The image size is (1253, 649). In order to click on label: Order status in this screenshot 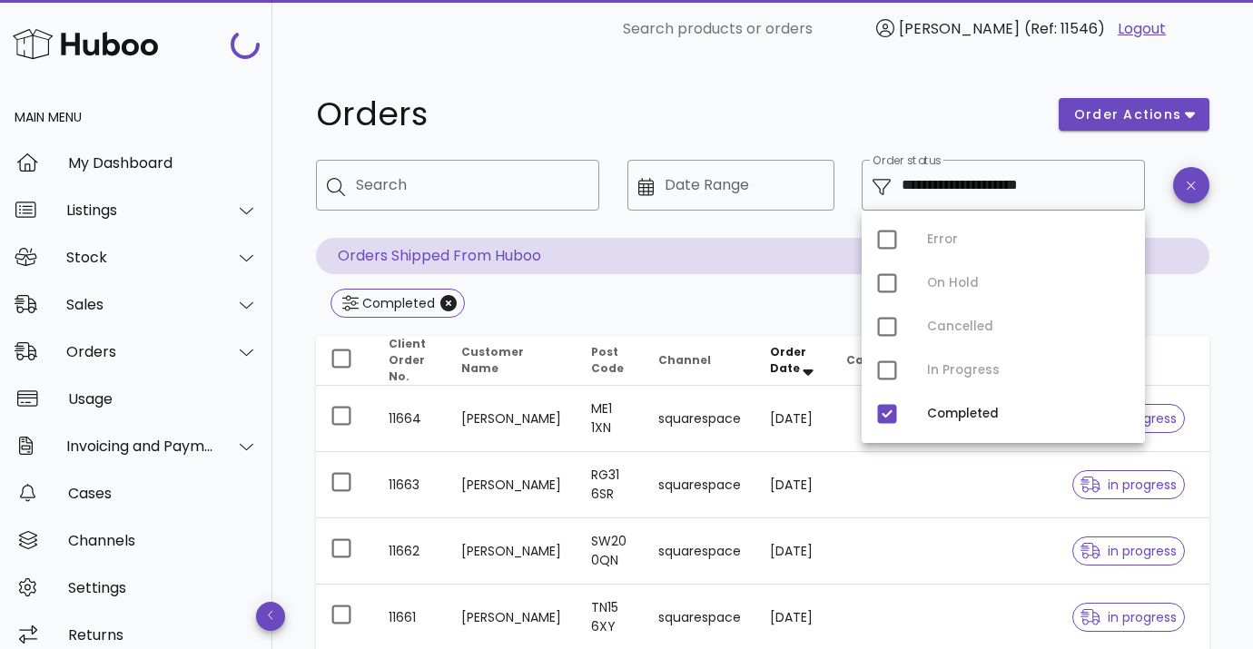, I will do `click(906, 161)`.